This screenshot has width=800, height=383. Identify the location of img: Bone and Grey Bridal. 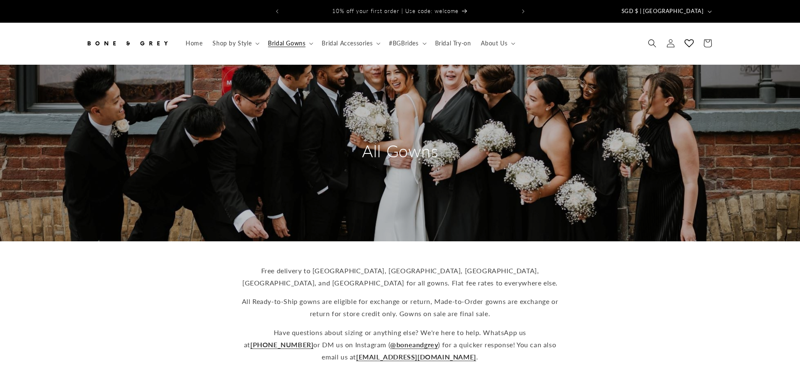
(127, 43).